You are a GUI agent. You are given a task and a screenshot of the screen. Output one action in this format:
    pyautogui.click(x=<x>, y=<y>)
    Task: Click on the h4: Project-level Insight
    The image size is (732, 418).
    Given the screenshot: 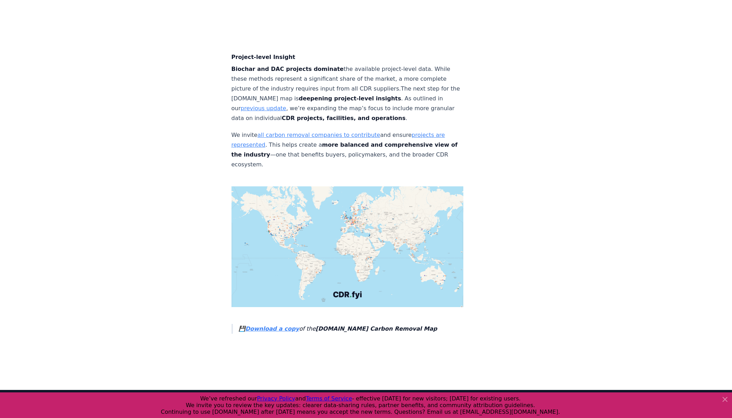 What is the action you would take?
    pyautogui.click(x=348, y=57)
    